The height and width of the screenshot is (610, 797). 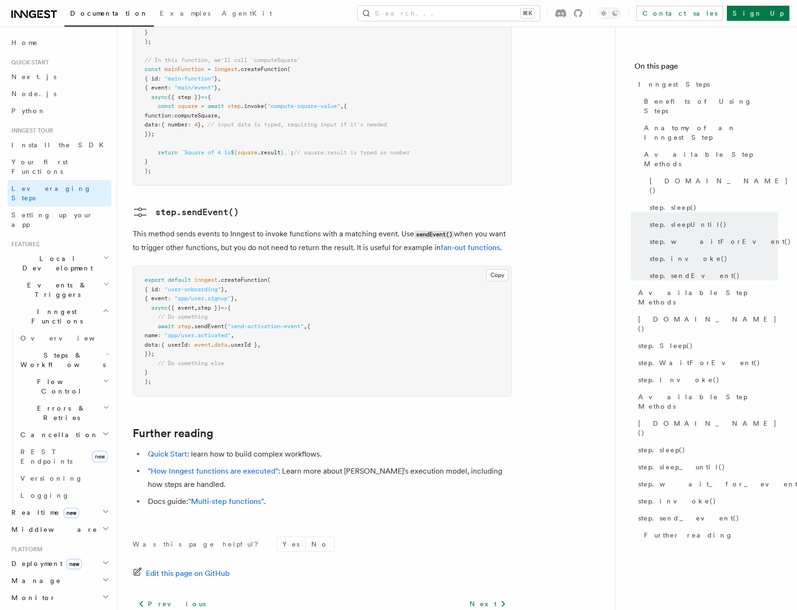 What do you see at coordinates (185, 14) in the screenshot?
I see `a: Examples` at bounding box center [185, 14].